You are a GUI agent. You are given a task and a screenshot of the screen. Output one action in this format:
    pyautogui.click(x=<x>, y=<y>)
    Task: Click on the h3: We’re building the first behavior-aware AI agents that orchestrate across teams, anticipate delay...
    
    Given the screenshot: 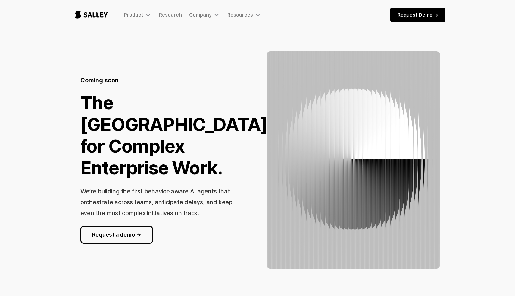 What is the action you would take?
    pyautogui.click(x=156, y=202)
    